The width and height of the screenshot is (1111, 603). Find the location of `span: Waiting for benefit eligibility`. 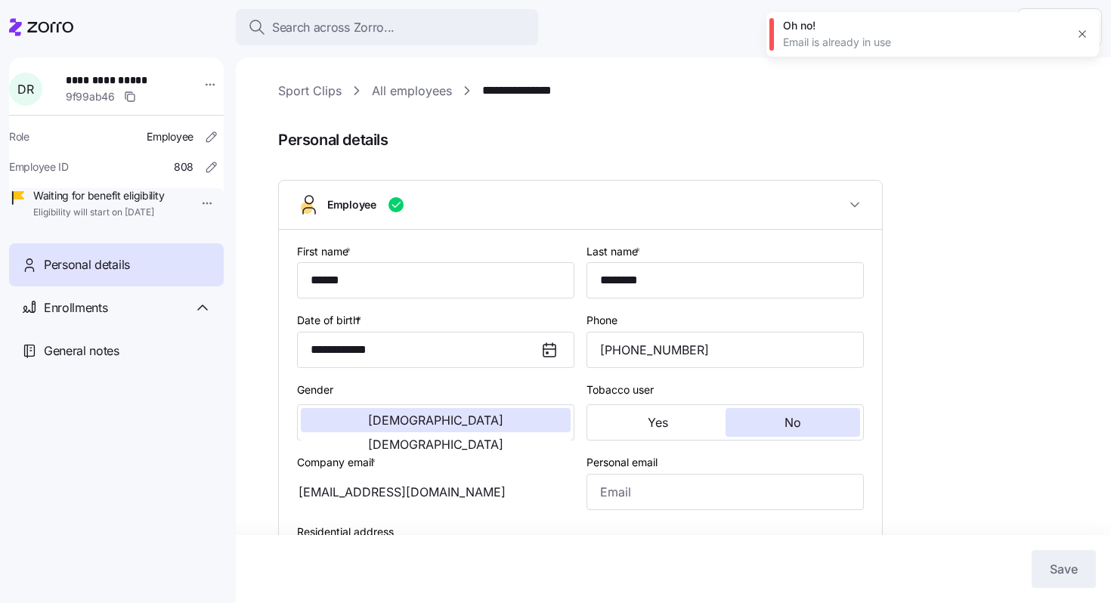

span: Waiting for benefit eligibility is located at coordinates (98, 196).